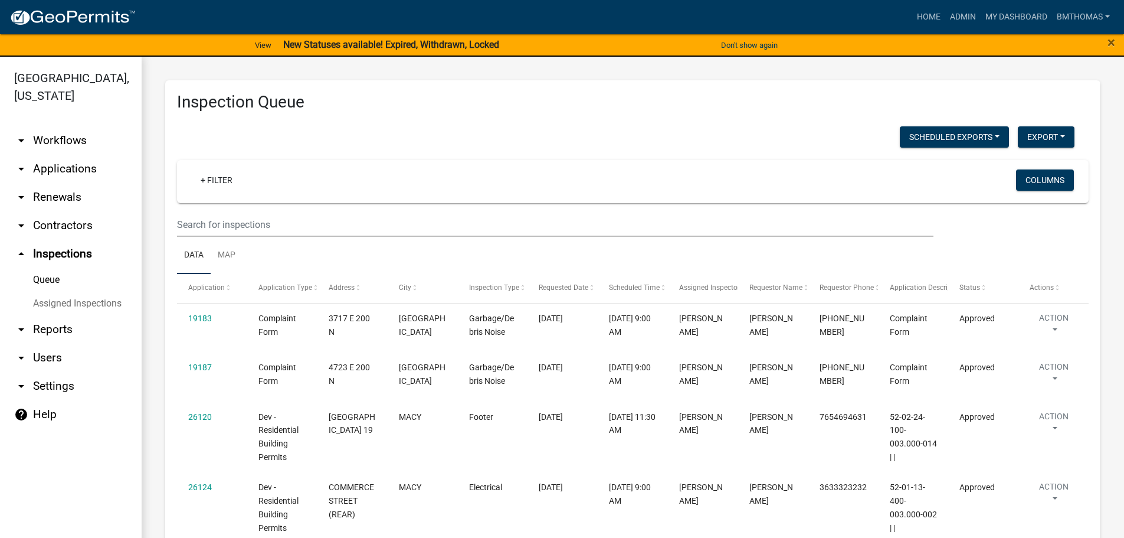 The height and width of the screenshot is (538, 1124). What do you see at coordinates (709, 287) in the screenshot?
I see `span: Assigned Inspector` at bounding box center [709, 287].